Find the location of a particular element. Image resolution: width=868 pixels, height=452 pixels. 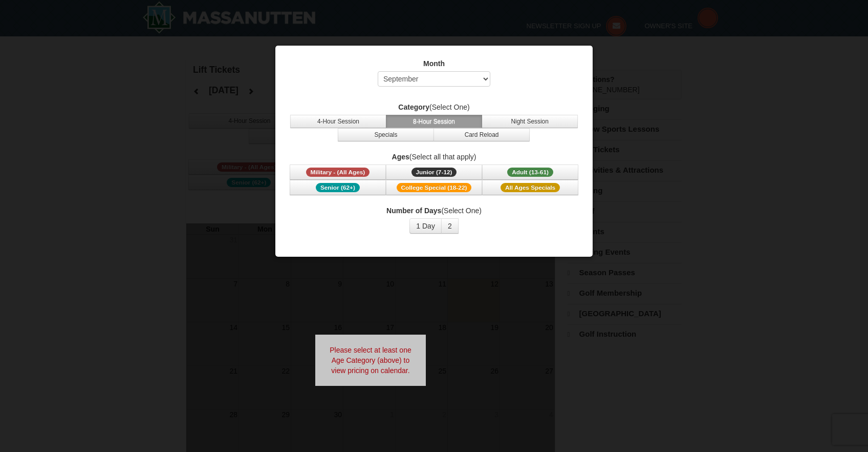

button: College Special (18-22) is located at coordinates (434, 187).